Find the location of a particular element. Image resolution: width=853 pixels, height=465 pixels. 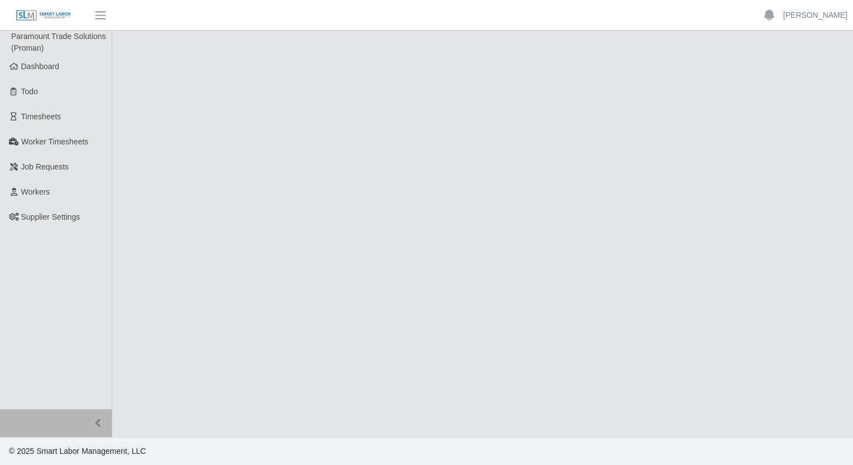

span: © 2025 Smart Labor Management, LLC is located at coordinates (77, 452).